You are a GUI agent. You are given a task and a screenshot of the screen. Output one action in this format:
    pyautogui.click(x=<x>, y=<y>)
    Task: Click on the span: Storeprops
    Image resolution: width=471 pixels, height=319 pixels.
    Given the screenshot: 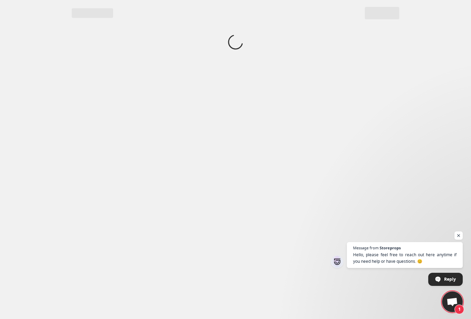 What is the action you would take?
    pyautogui.click(x=390, y=248)
    